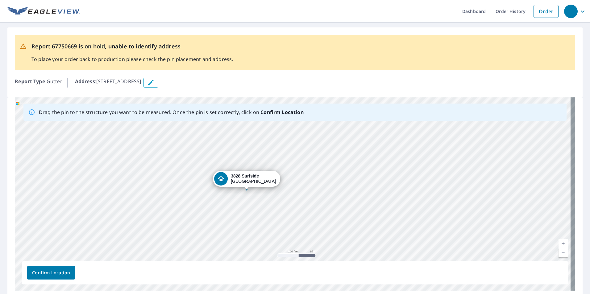 This screenshot has width=590, height=294. I want to click on p: Drag the pin to the structure you want to be measured. Once the pin is set correctly, click on, so click(171, 112).